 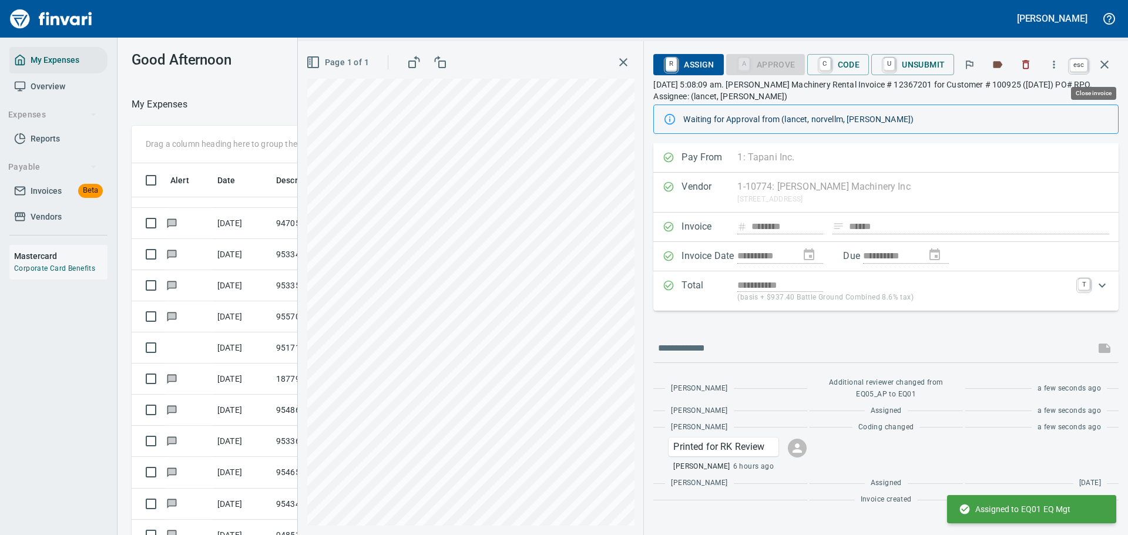 I want to click on span: Reports, so click(x=45, y=139).